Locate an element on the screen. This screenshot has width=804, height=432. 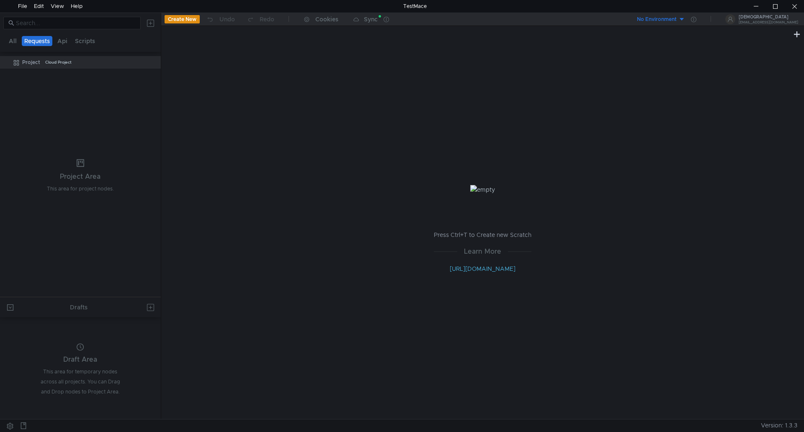
button: Redo is located at coordinates (260, 19).